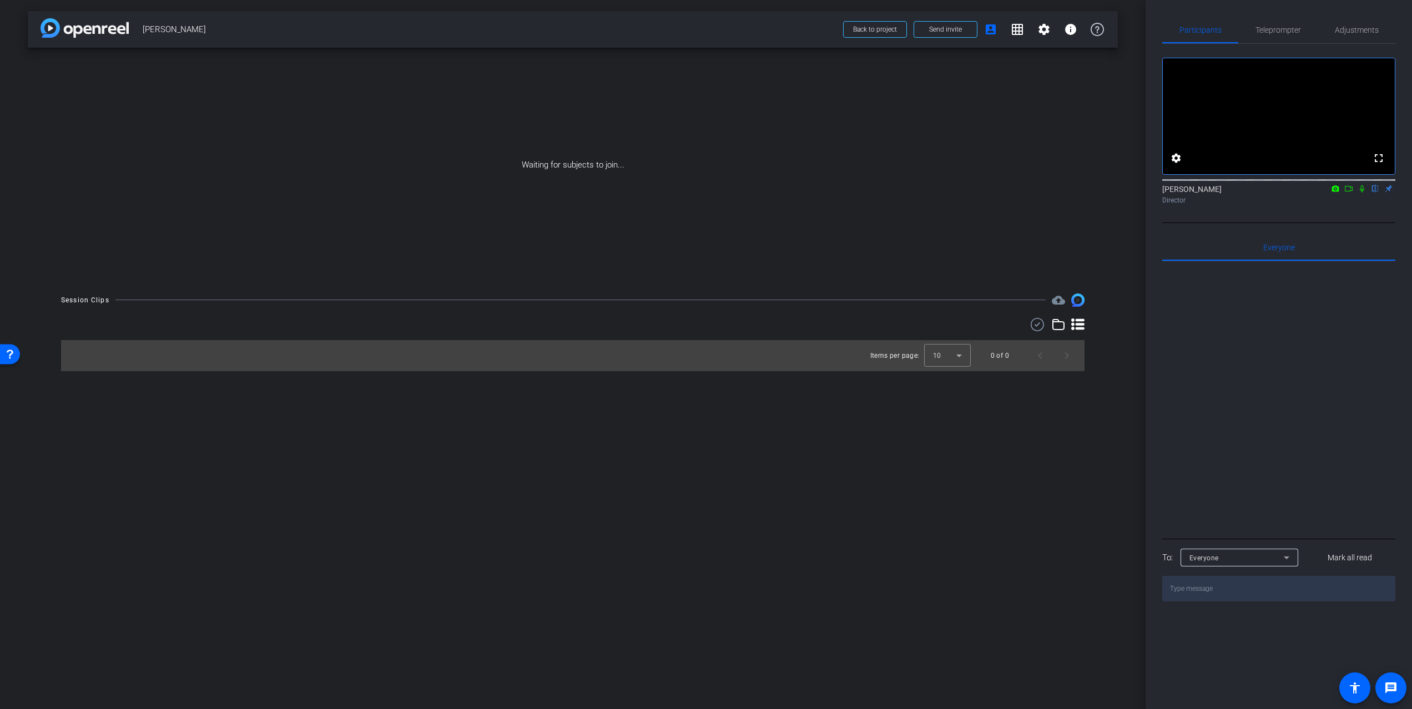 The width and height of the screenshot is (1412, 709). Describe the element at coordinates (1391, 688) in the screenshot. I see `mat-icon: message` at that location.